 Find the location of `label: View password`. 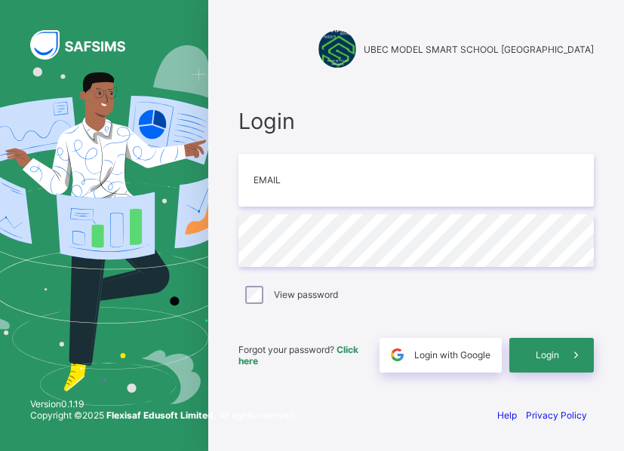

label: View password is located at coordinates (306, 294).